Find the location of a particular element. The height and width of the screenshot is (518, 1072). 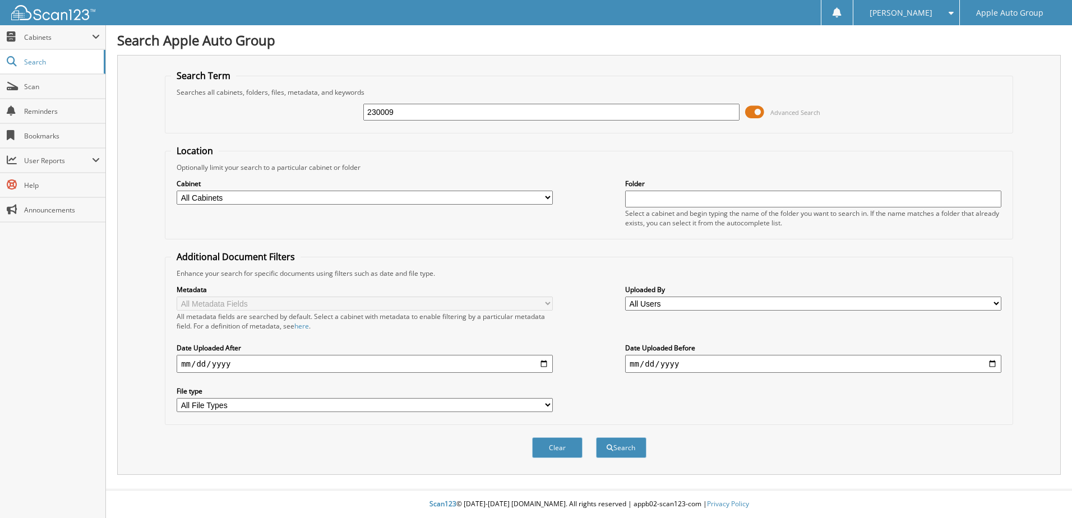

span: User Reports is located at coordinates (58, 160).